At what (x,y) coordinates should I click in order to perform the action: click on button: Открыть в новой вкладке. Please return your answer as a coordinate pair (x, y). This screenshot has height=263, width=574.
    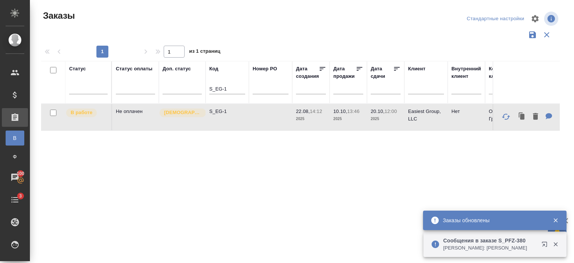
    Looking at the image, I should click on (546, 246).